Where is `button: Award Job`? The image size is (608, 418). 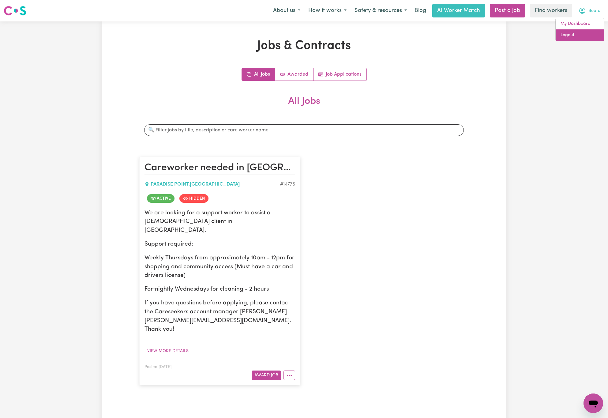
button: Award Job is located at coordinates (266, 375).